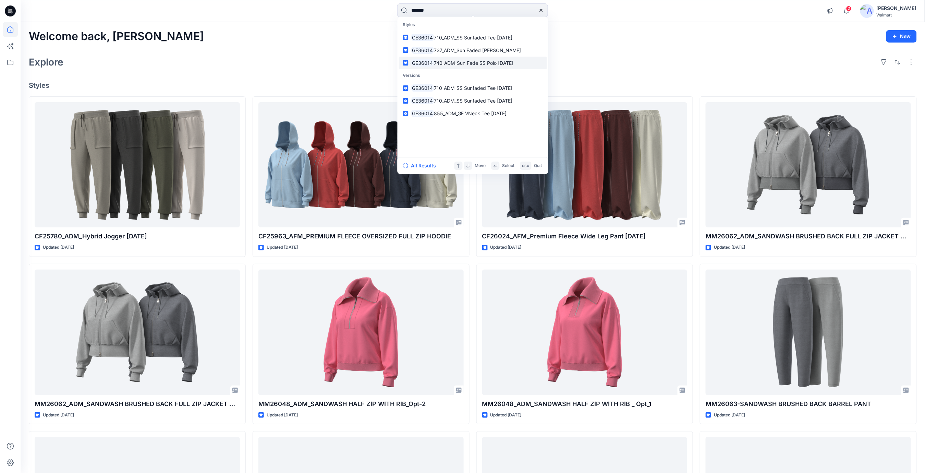  I want to click on button: All Results, so click(422, 166).